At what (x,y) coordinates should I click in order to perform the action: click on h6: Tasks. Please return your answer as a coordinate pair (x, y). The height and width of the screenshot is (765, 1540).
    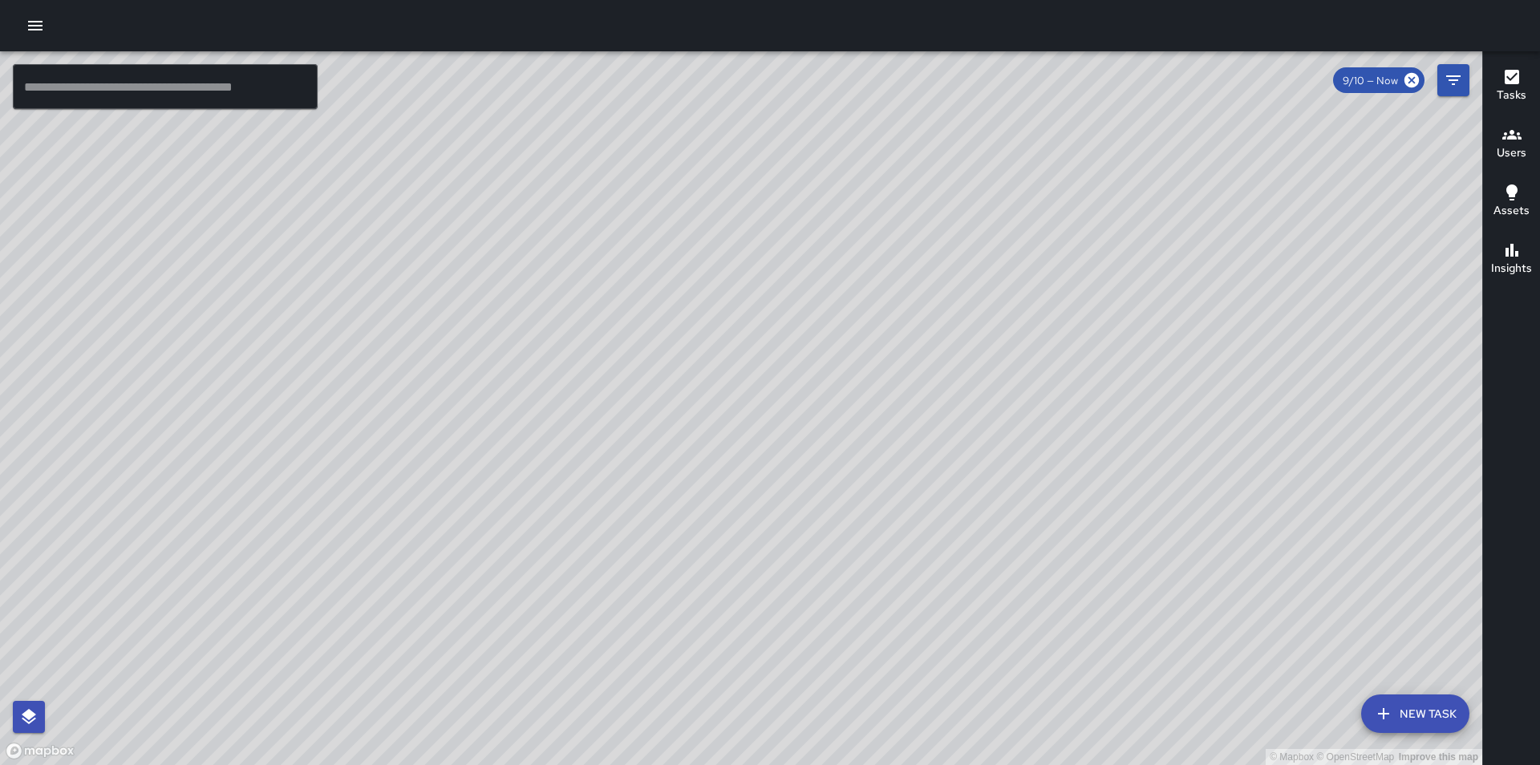
    Looking at the image, I should click on (1511, 95).